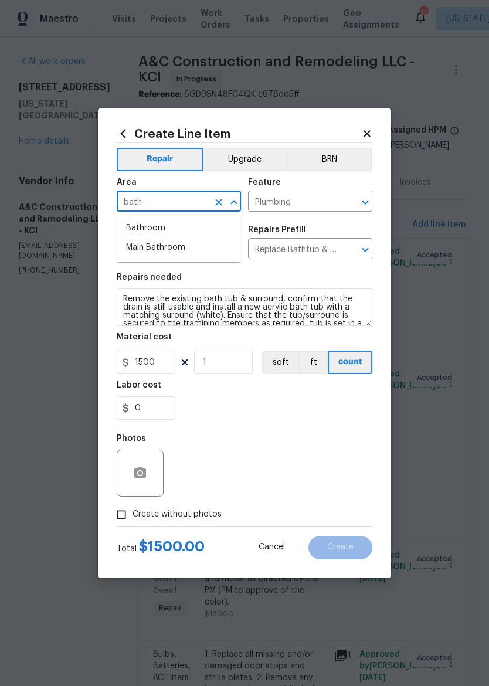  I want to click on h5: Repairs Prefill, so click(277, 230).